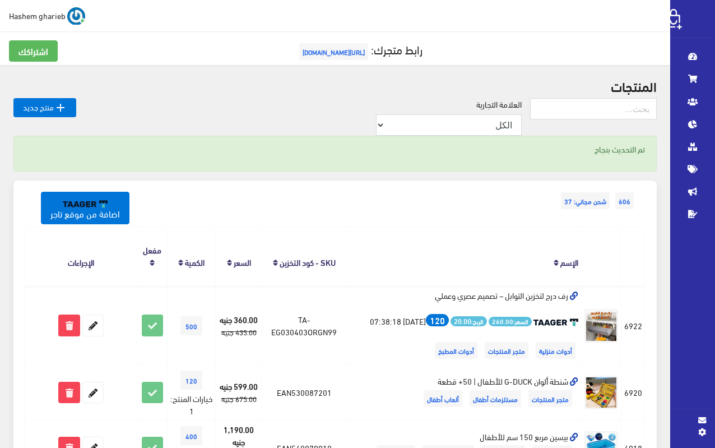  Describe the element at coordinates (239, 332) in the screenshot. I see `strike: 435.00 جنيه` at that location.